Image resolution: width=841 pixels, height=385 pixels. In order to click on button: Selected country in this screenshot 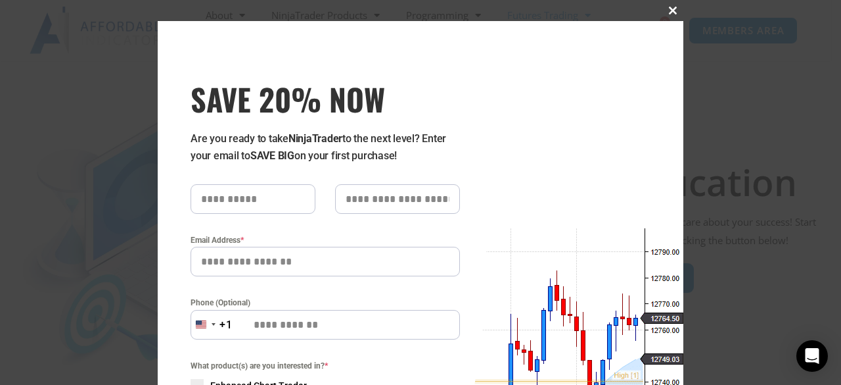, I will do `click(212, 324)`.